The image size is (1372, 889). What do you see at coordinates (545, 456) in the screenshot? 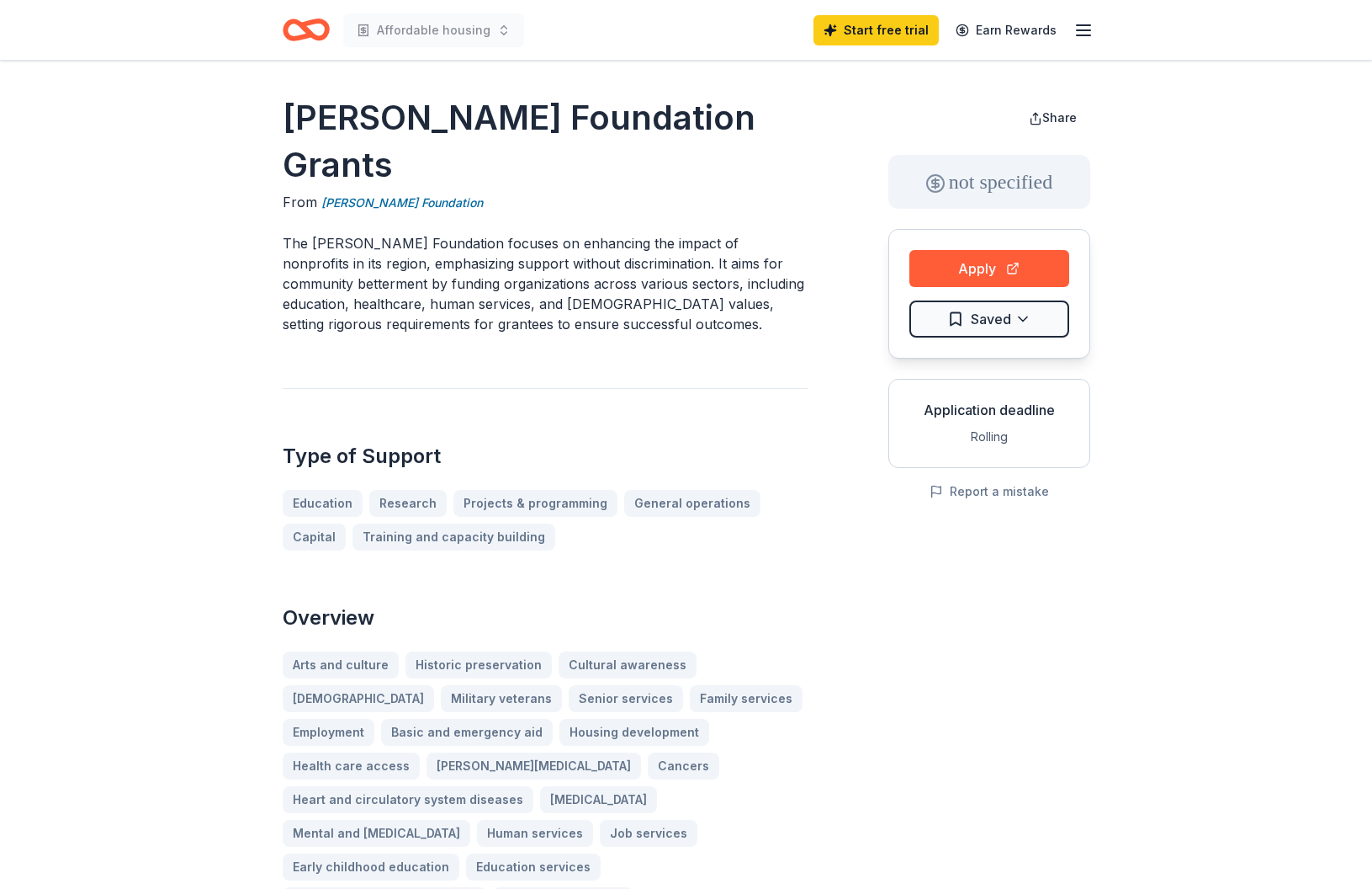
I see `h2: Type of Support` at bounding box center [545, 456].